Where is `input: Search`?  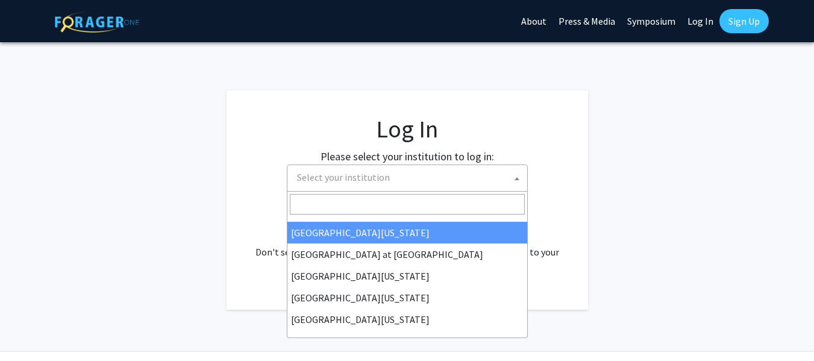
input: Search is located at coordinates (408, 204).